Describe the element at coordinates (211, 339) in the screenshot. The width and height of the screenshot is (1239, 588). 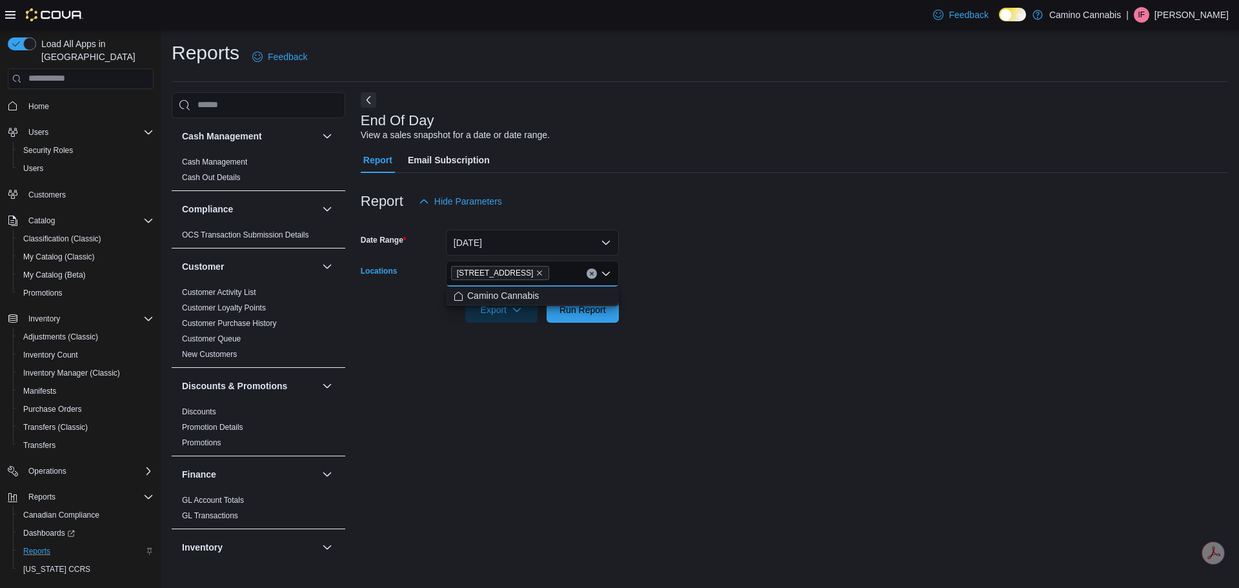
I see `a: Customer Queue` at that location.